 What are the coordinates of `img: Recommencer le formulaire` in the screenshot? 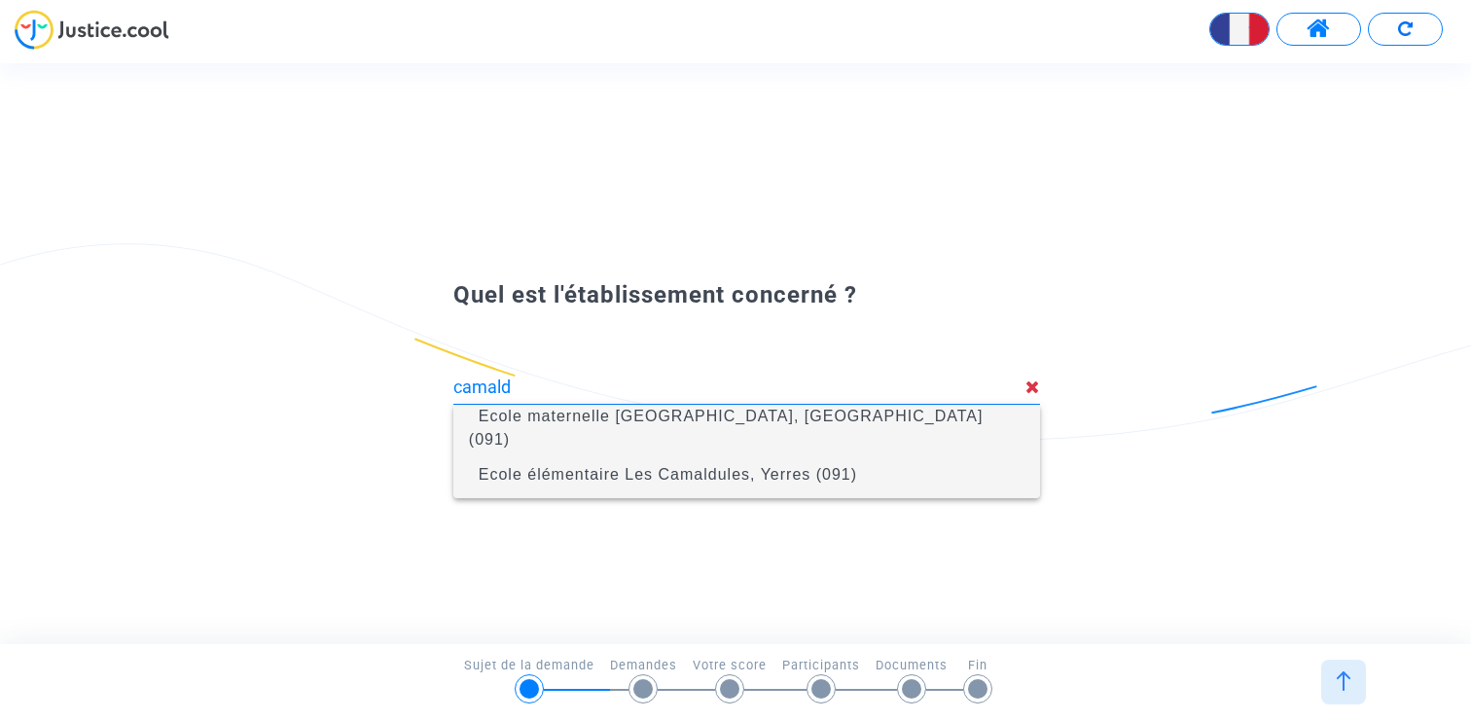 It's located at (1405, 28).